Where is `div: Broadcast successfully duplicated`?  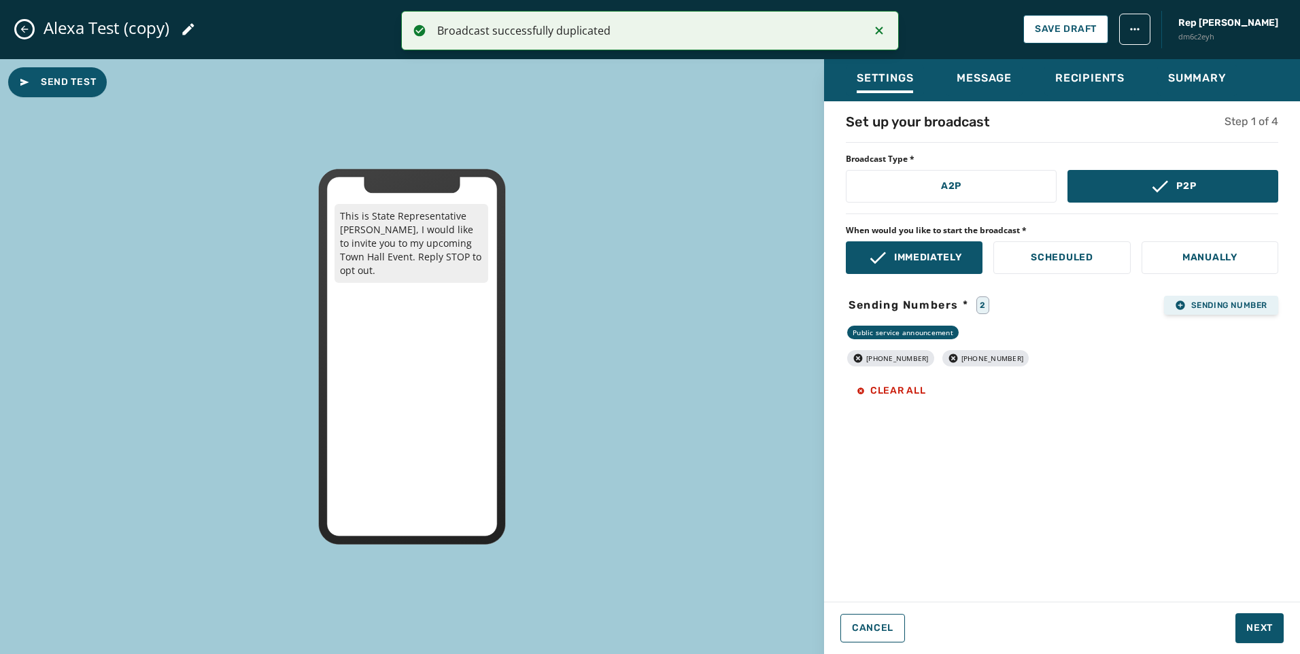 div: Broadcast successfully duplicated is located at coordinates (648, 31).